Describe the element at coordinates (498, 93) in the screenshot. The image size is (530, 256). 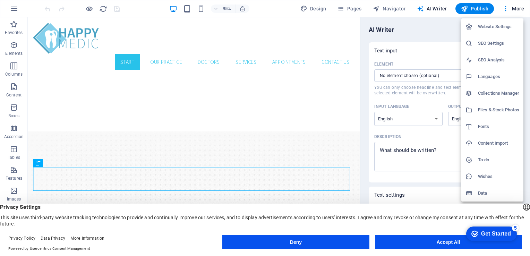
I see `h6: Collections Manager` at that location.